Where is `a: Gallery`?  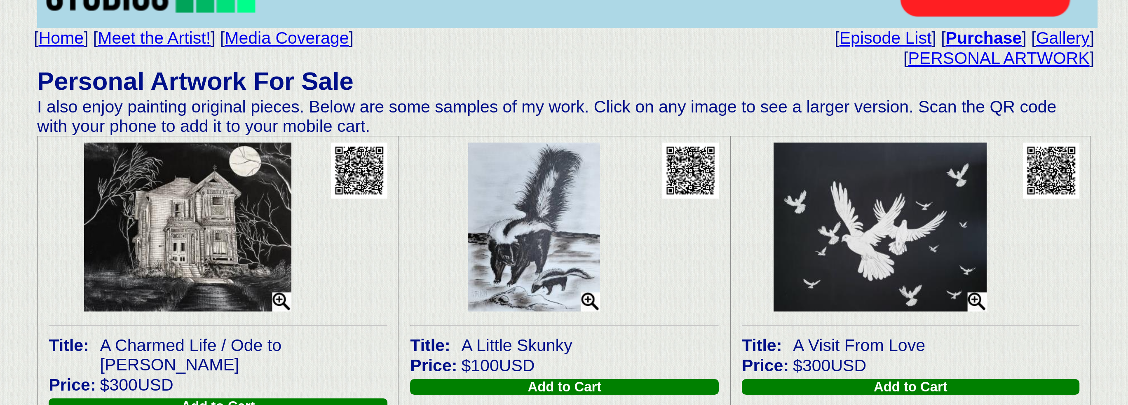 a: Gallery is located at coordinates (1062, 38).